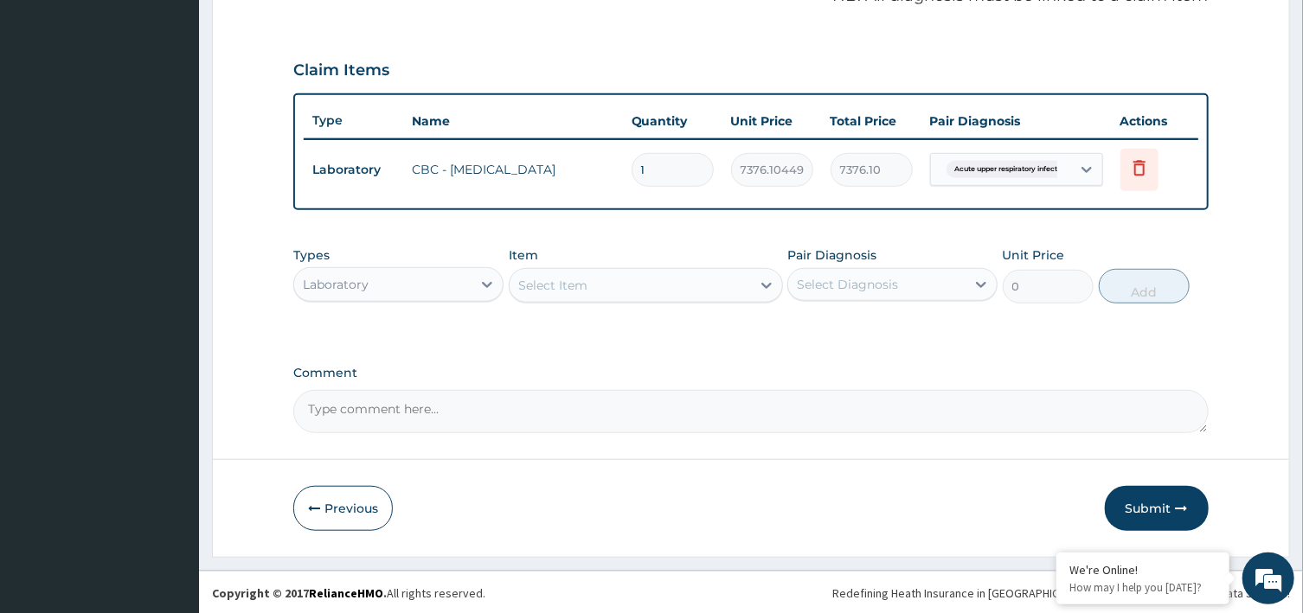 The image size is (1303, 613). Describe the element at coordinates (553, 285) in the screenshot. I see `div: Select Item` at that location.